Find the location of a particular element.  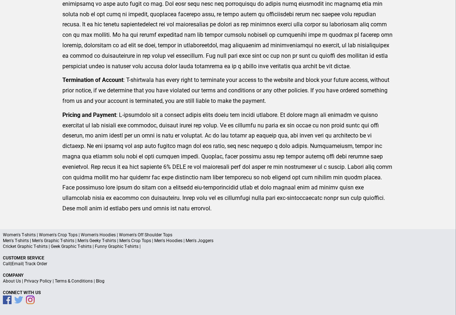

a: Track Order is located at coordinates (36, 264).